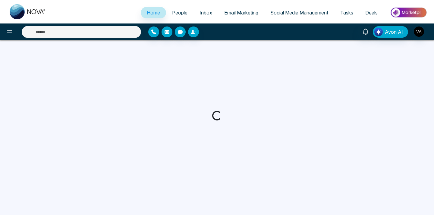 This screenshot has height=215, width=434. What do you see at coordinates (371, 13) in the screenshot?
I see `span: Deals` at bounding box center [371, 13].